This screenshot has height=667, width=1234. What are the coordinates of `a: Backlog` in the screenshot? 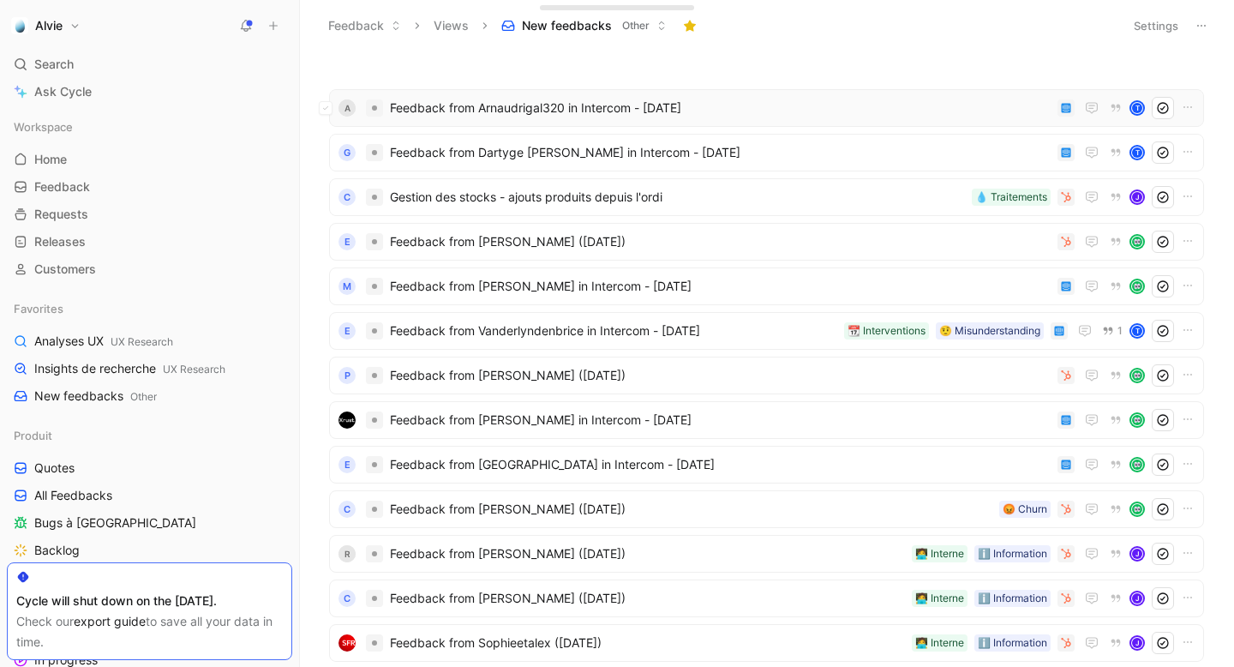 It's located at (149, 550).